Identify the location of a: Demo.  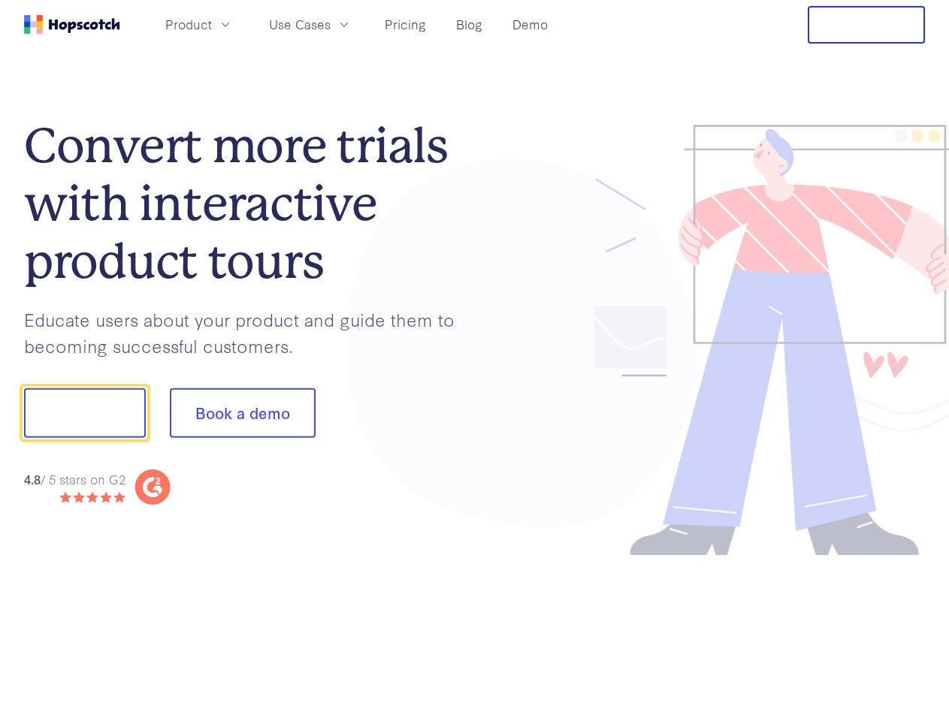
(530, 24).